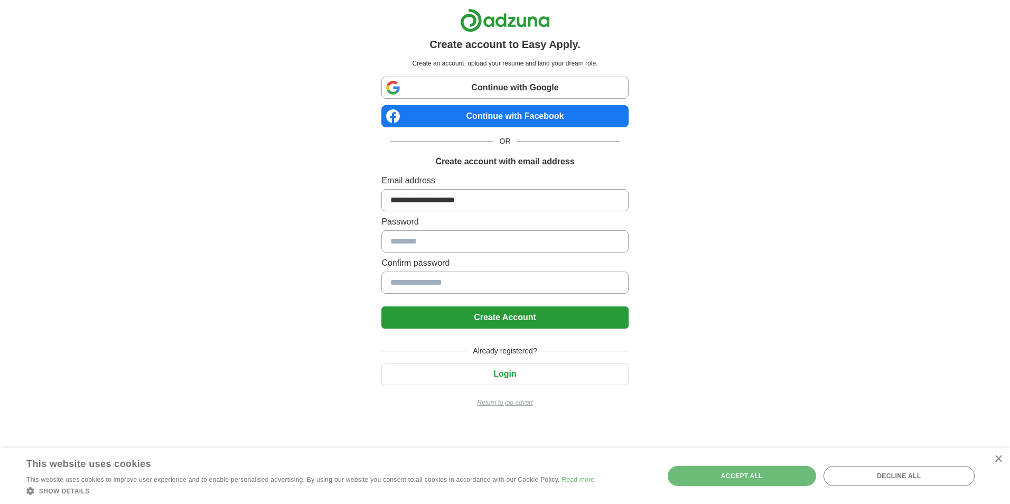 The height and width of the screenshot is (504, 1010). I want to click on label: Password, so click(504, 222).